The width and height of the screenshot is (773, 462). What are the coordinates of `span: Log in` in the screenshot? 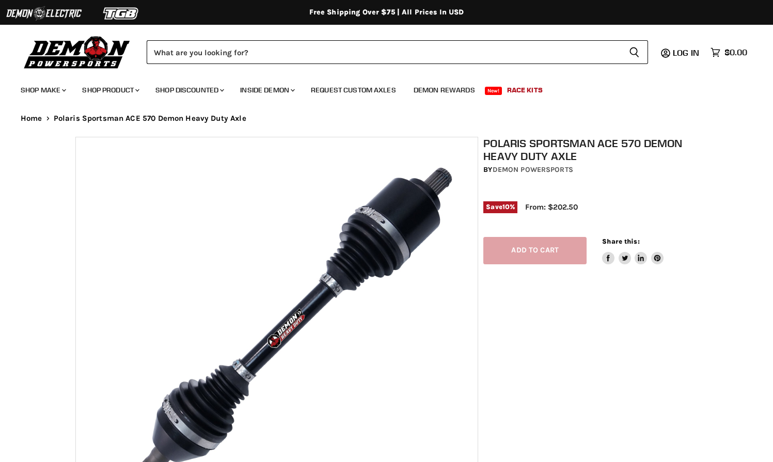 It's located at (686, 53).